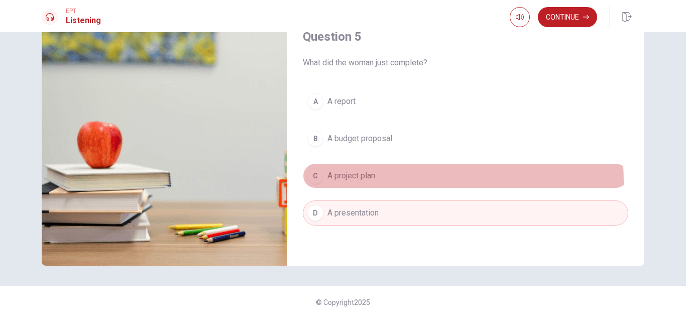 The height and width of the screenshot is (318, 686). What do you see at coordinates (315, 101) in the screenshot?
I see `div: A` at bounding box center [315, 101].